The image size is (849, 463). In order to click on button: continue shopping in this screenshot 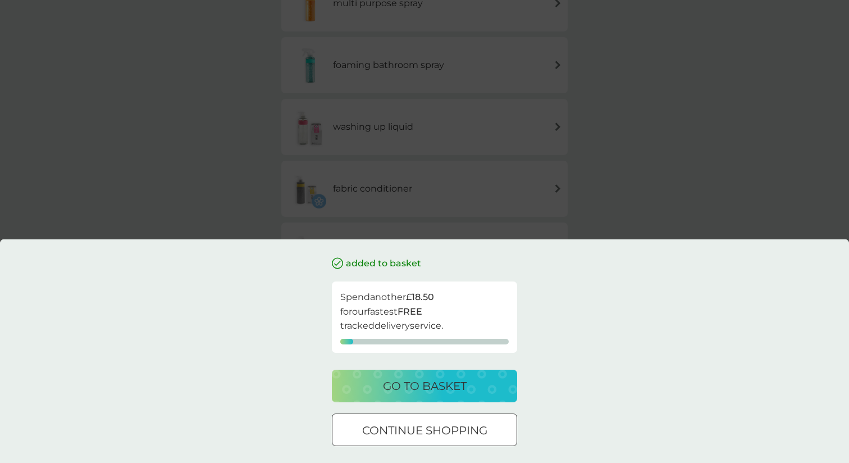, I will do `click(425, 430)`.